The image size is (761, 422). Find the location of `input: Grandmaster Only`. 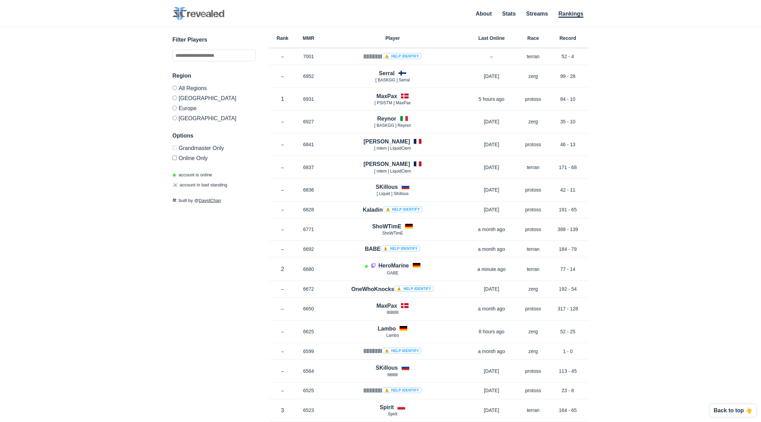

input: Grandmaster Only is located at coordinates (174, 148).